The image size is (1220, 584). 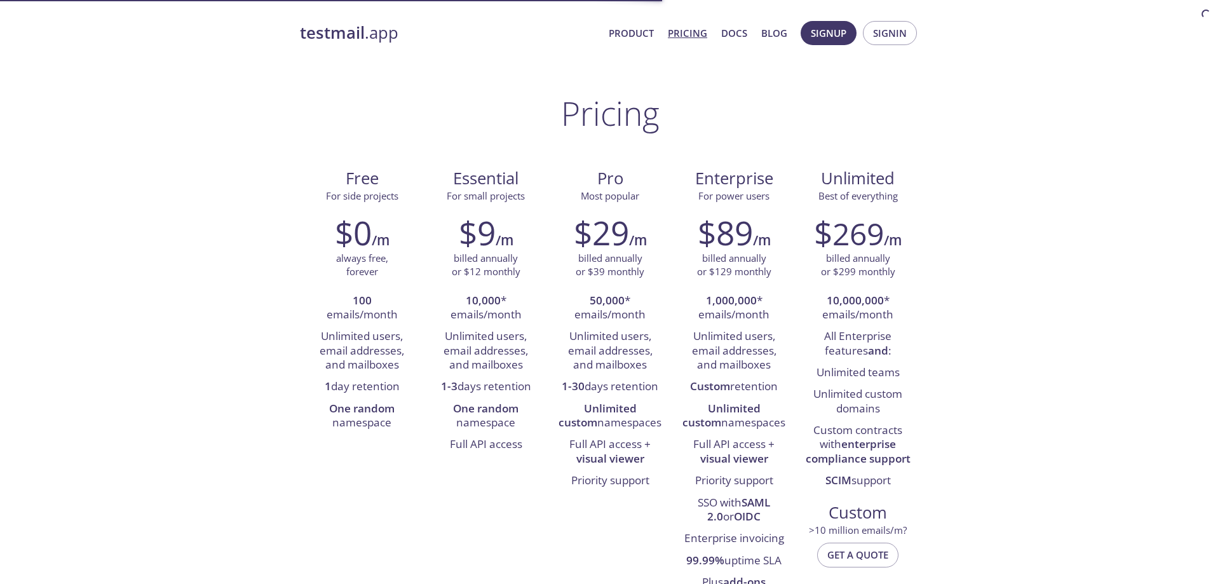 I want to click on span: Most popular, so click(x=610, y=196).